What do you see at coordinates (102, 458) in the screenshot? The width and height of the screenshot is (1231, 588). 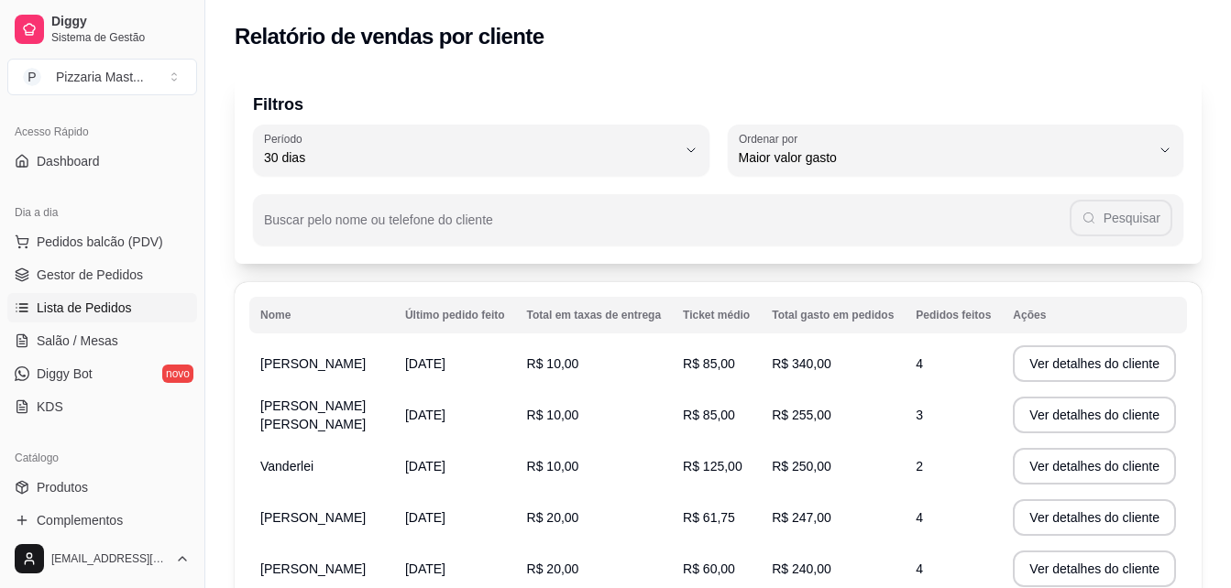 I see `div: Catálogo` at bounding box center [102, 458].